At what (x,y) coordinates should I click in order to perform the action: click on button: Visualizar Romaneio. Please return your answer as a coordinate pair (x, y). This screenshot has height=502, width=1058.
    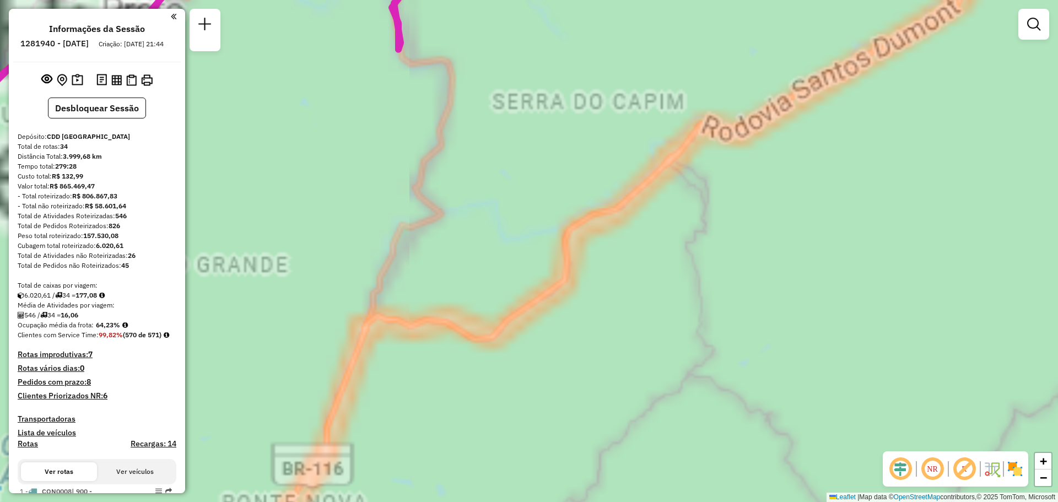
    Looking at the image, I should click on (131, 80).